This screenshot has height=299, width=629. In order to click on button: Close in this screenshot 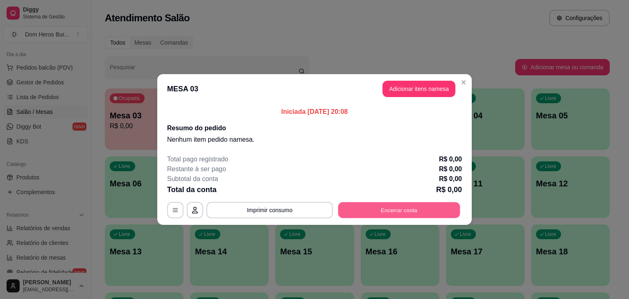, I will do `click(463, 82)`.